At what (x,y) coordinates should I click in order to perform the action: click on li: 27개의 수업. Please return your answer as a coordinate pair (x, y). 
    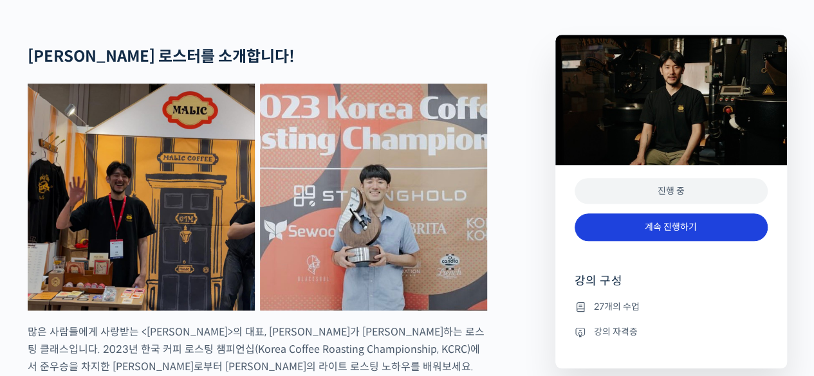
    Looking at the image, I should click on (671, 307).